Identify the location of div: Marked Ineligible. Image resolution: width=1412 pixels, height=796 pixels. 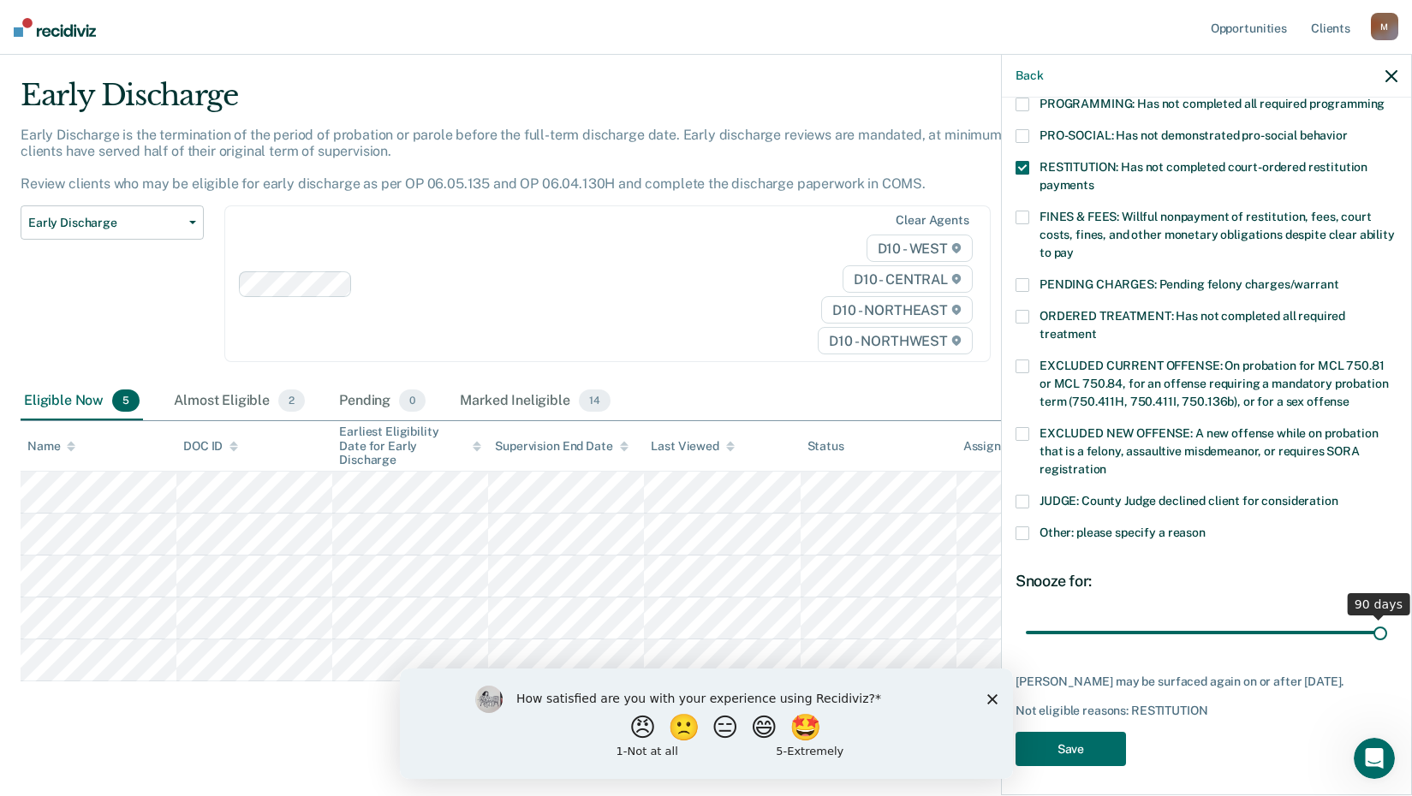
(534, 401).